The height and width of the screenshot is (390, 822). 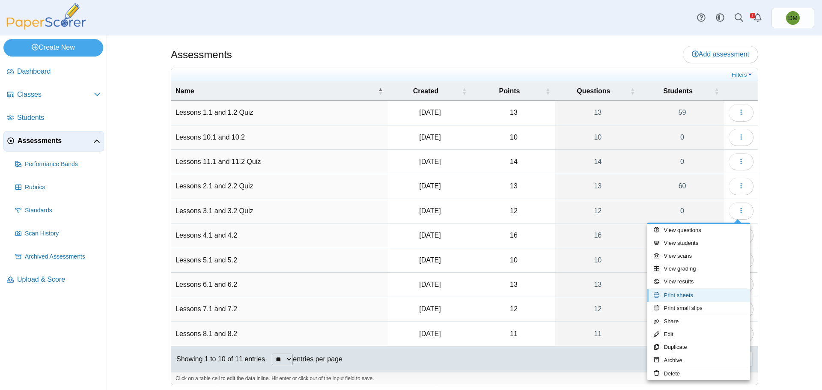 What do you see at coordinates (62, 211) in the screenshot?
I see `span: Standards` at bounding box center [62, 211].